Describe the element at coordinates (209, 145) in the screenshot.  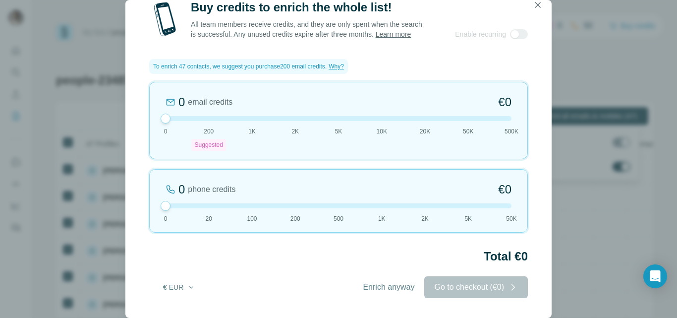
I see `div: Suggested` at that location.